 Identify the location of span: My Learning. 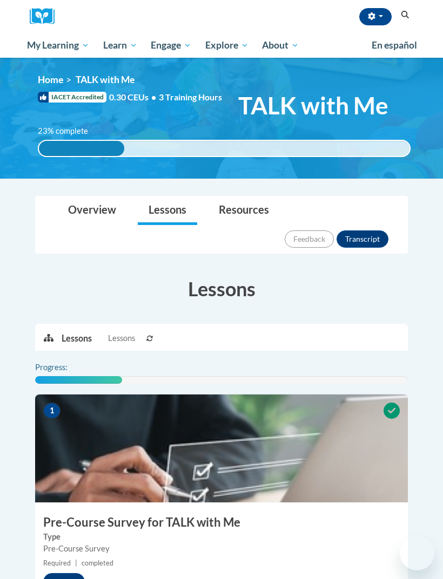
(58, 45).